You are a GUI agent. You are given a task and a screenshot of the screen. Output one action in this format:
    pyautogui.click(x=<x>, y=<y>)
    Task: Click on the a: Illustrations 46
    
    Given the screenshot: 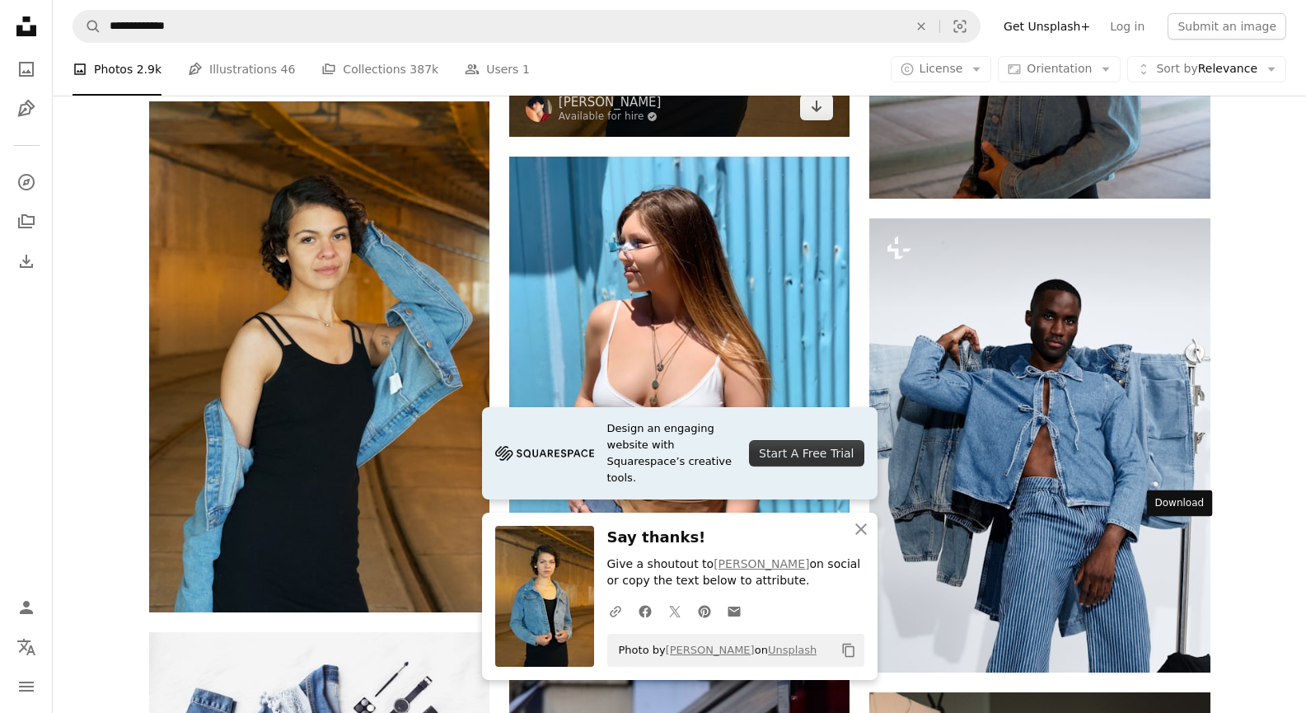 What is the action you would take?
    pyautogui.click(x=241, y=69)
    